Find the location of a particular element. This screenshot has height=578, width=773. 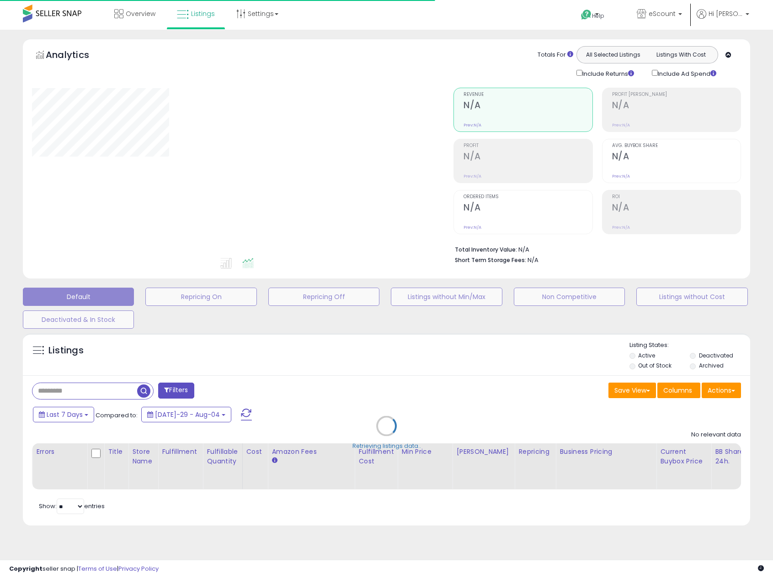

span: Revenue is located at coordinates (527, 95).